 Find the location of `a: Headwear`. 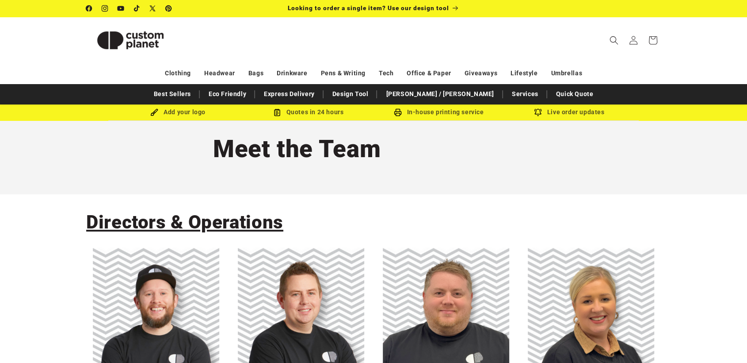

a: Headwear is located at coordinates (220, 73).